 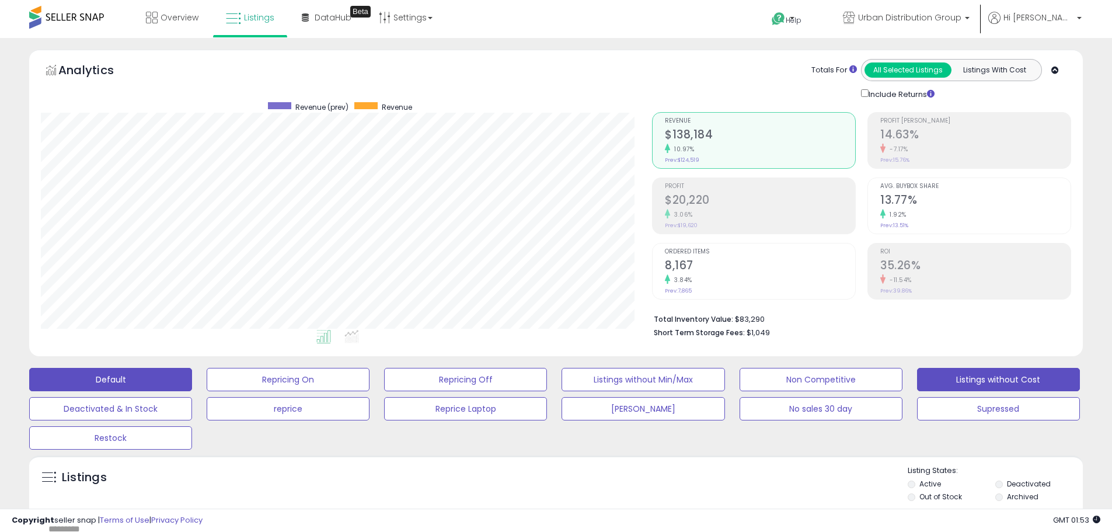 What do you see at coordinates (110, 438) in the screenshot?
I see `button: Restock` at bounding box center [110, 438].